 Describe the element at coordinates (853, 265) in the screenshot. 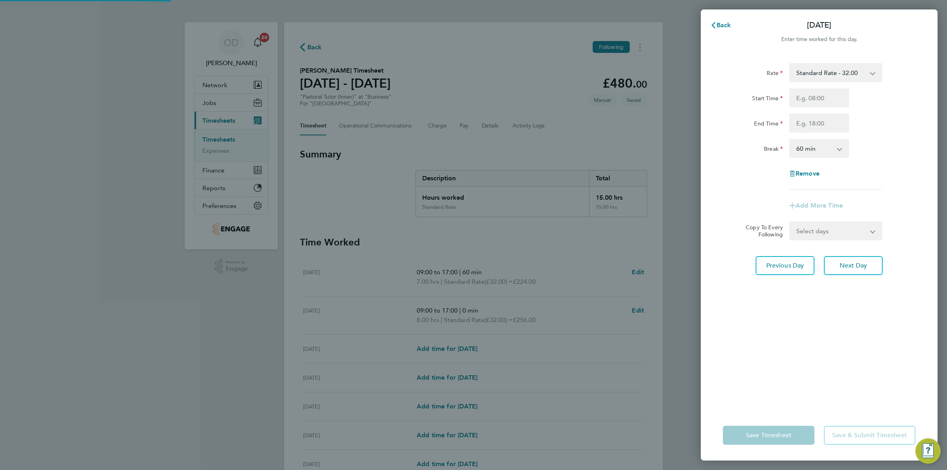

I see `span: Next Day` at that location.